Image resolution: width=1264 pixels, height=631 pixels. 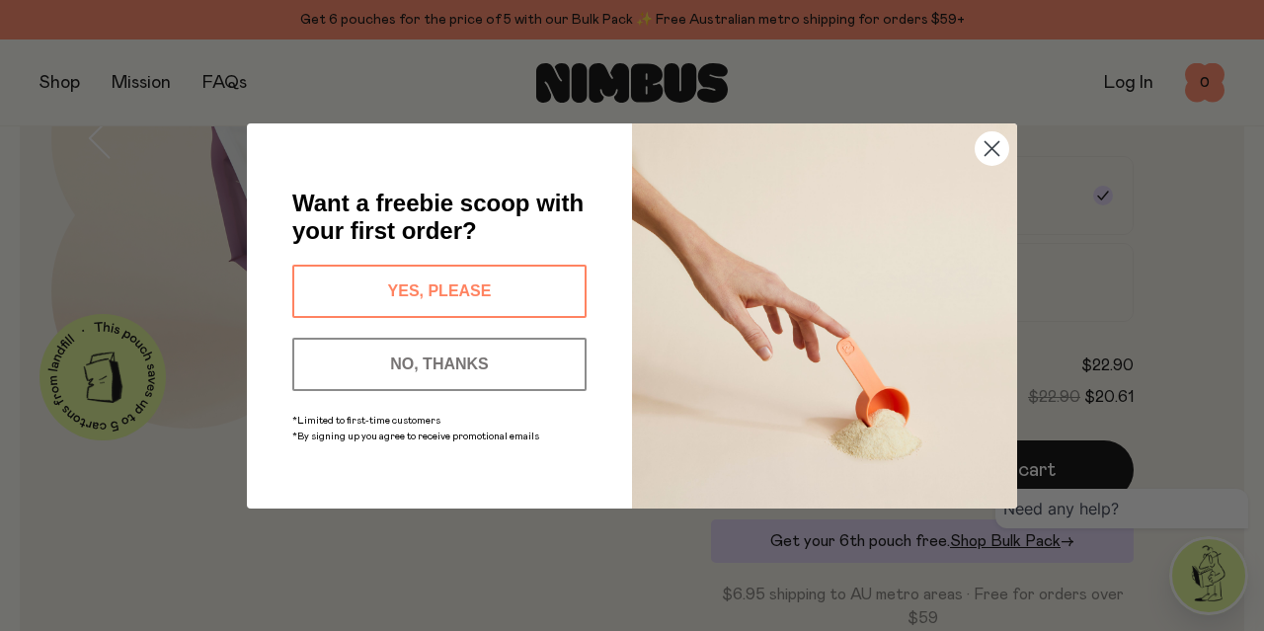 I want to click on button: YES, PLEASE, so click(x=440, y=291).